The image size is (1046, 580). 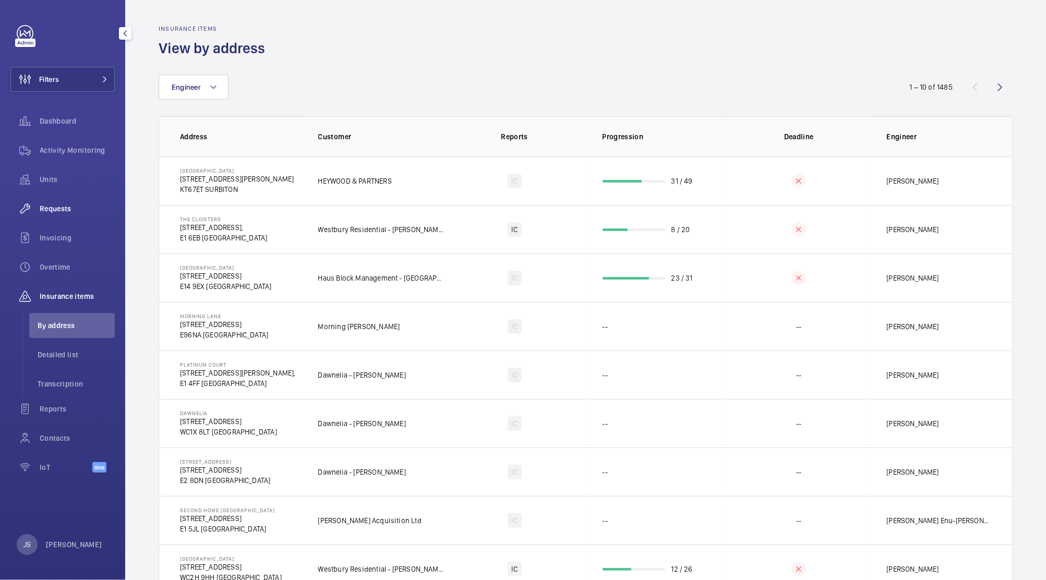 What do you see at coordinates (76, 384) in the screenshot?
I see `span: Transcription` at bounding box center [76, 384].